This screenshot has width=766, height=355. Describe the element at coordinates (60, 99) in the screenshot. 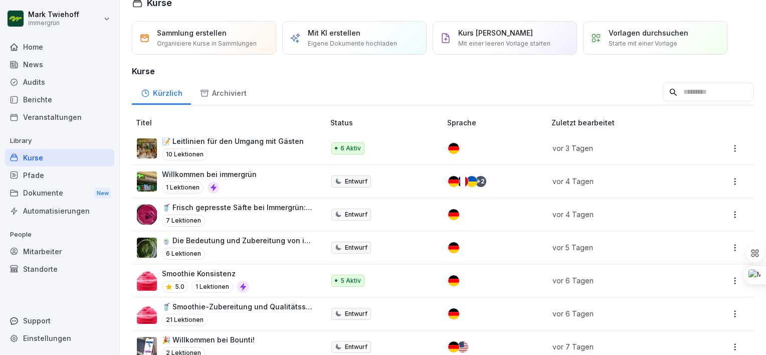

I see `div: Berichte` at that location.